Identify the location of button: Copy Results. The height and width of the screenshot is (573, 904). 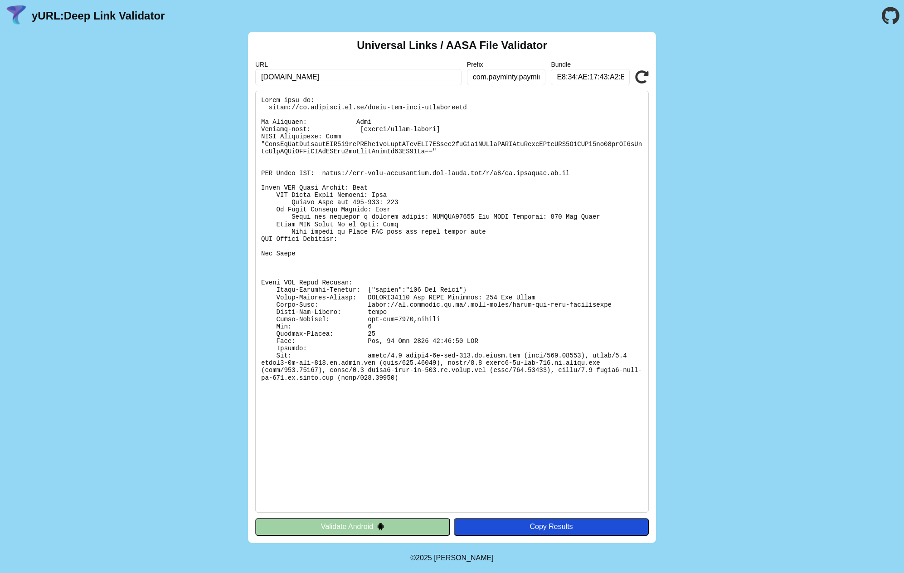
(551, 526).